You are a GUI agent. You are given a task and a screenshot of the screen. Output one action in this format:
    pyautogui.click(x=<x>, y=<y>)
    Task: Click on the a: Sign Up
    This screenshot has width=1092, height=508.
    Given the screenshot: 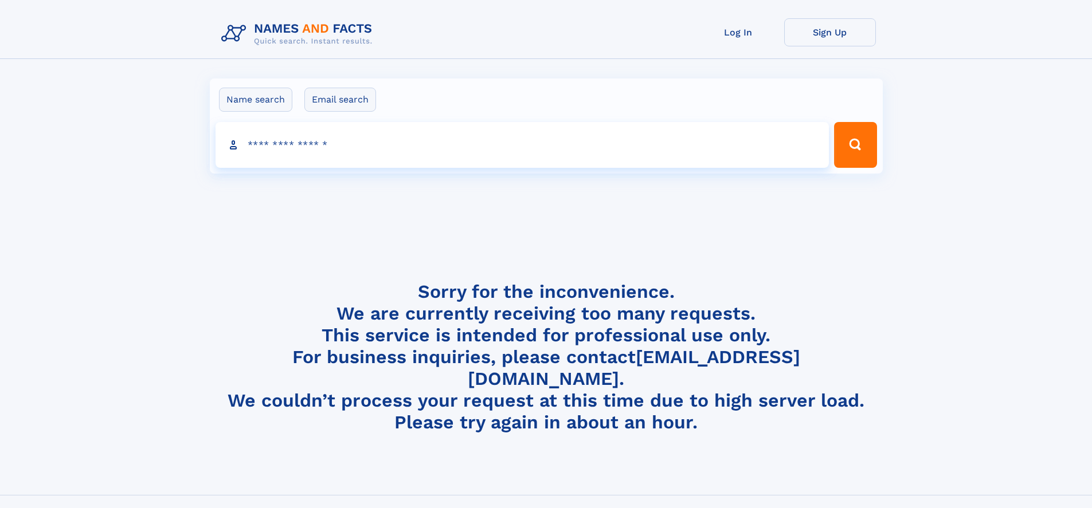 What is the action you would take?
    pyautogui.click(x=830, y=32)
    